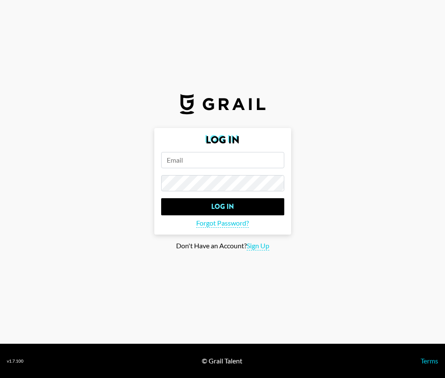  What do you see at coordinates (223, 140) in the screenshot?
I see `h2: Log In` at bounding box center [223, 140].